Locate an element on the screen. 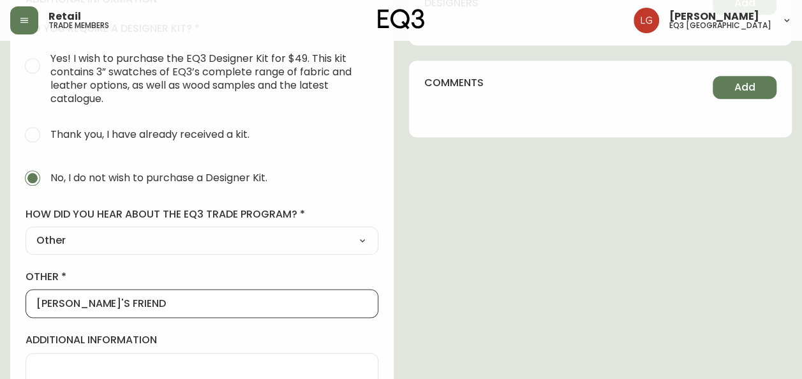 This screenshot has height=379, width=802. img: logo is located at coordinates (401, 19).